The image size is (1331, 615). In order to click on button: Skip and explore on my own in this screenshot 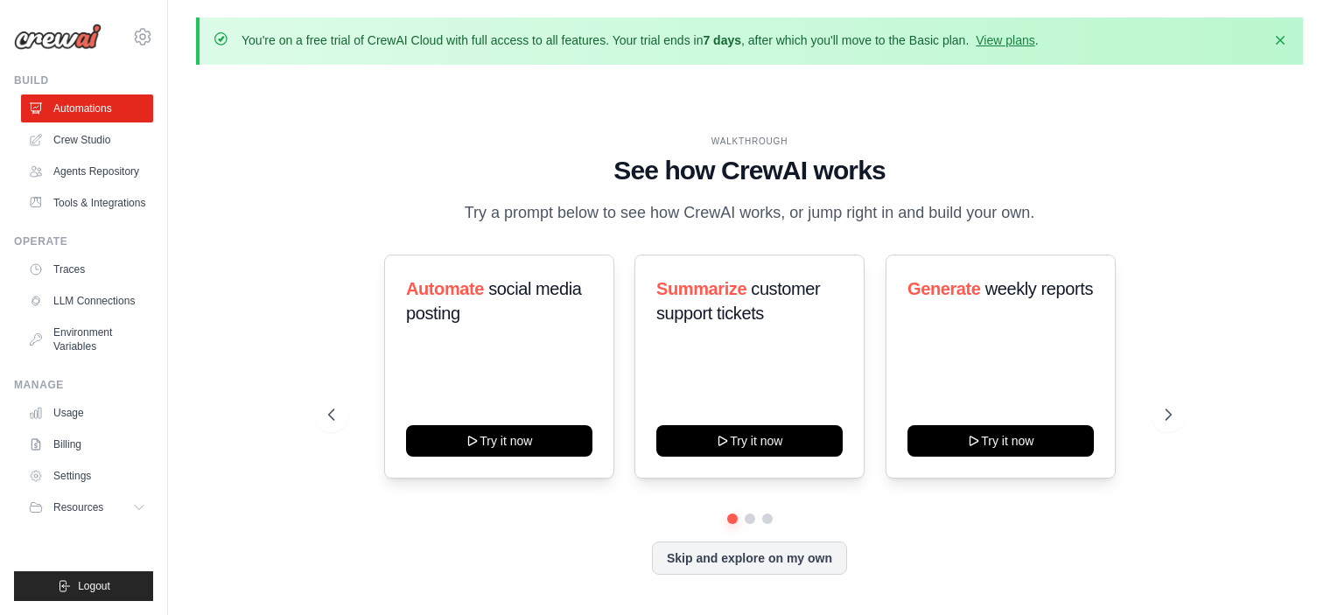, I will do `click(749, 558)`.